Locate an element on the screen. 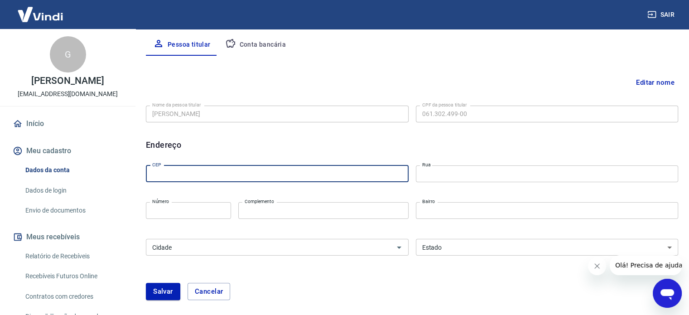 The height and width of the screenshot is (315, 689). button: Conta bancária is located at coordinates (256, 45).